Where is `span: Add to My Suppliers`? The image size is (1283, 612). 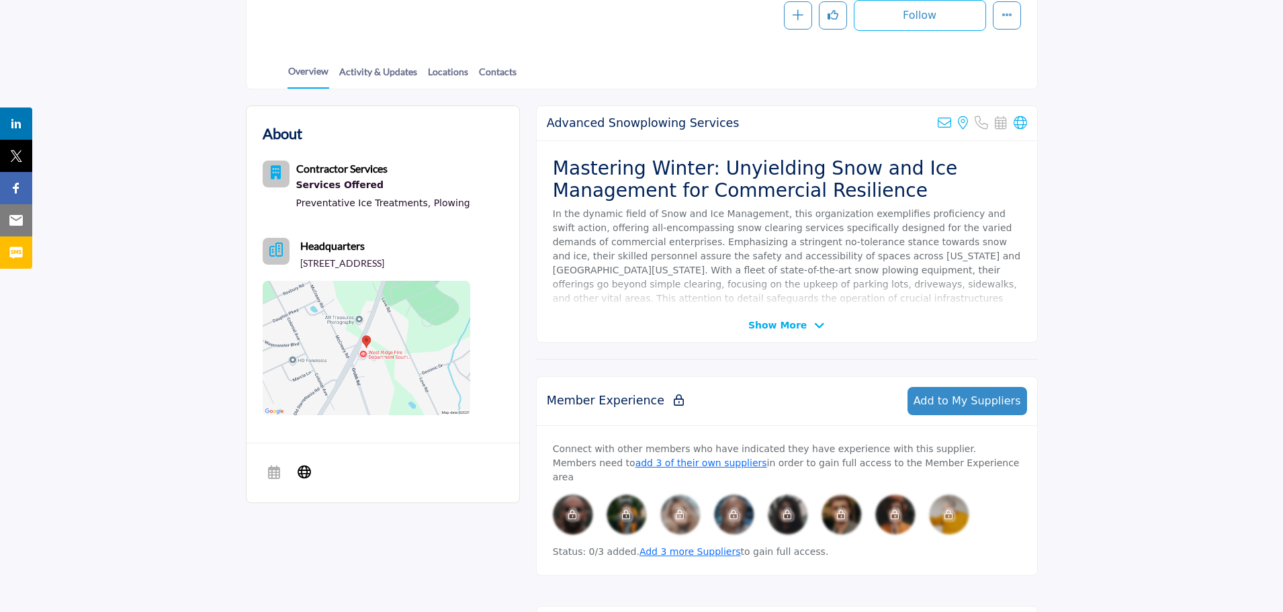 span: Add to My Suppliers is located at coordinates (967, 400).